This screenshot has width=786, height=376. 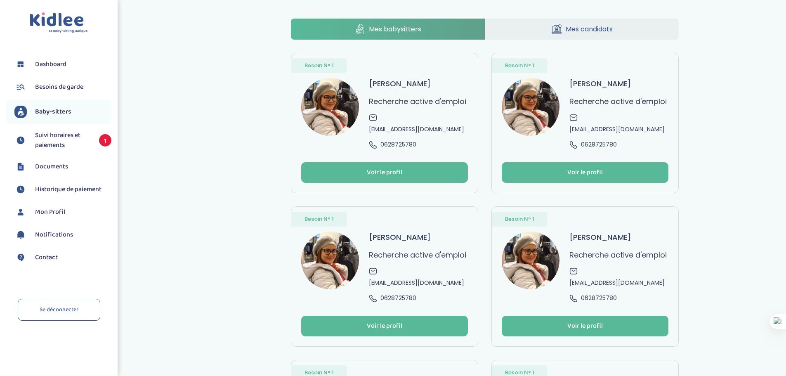 What do you see at coordinates (51, 64) in the screenshot?
I see `span: Dashboard` at bounding box center [51, 64].